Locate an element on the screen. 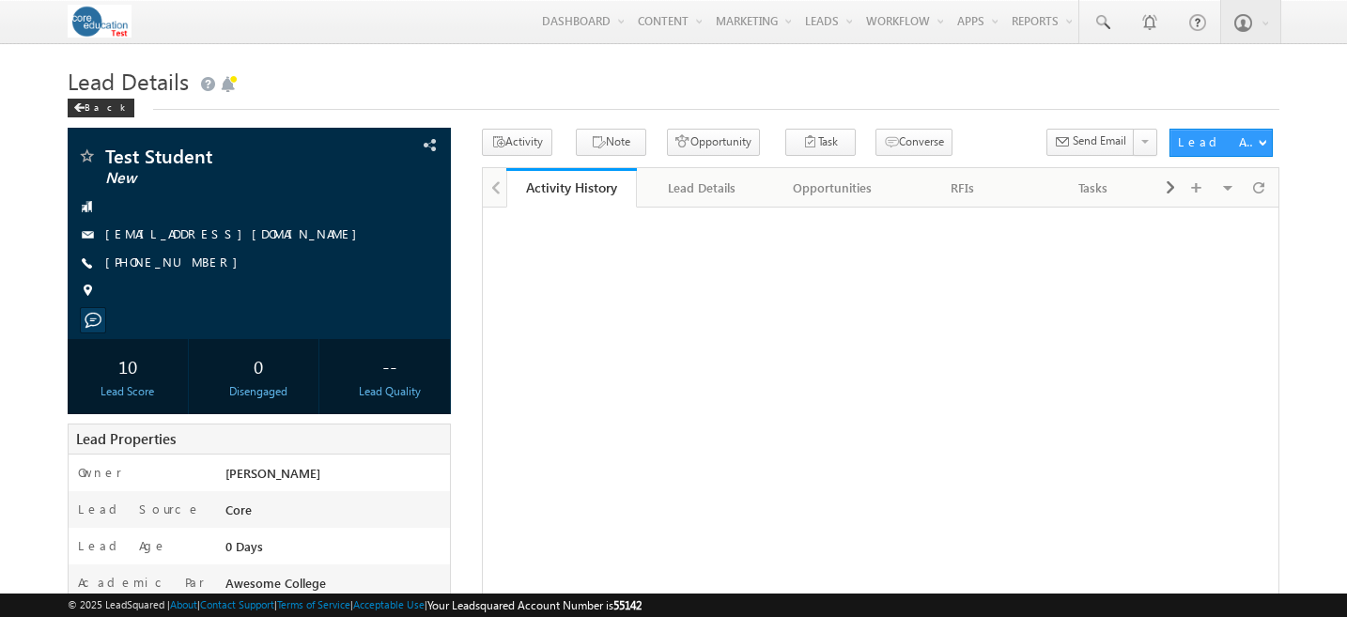 The width and height of the screenshot is (1347, 617). label: Owner is located at coordinates (100, 473).